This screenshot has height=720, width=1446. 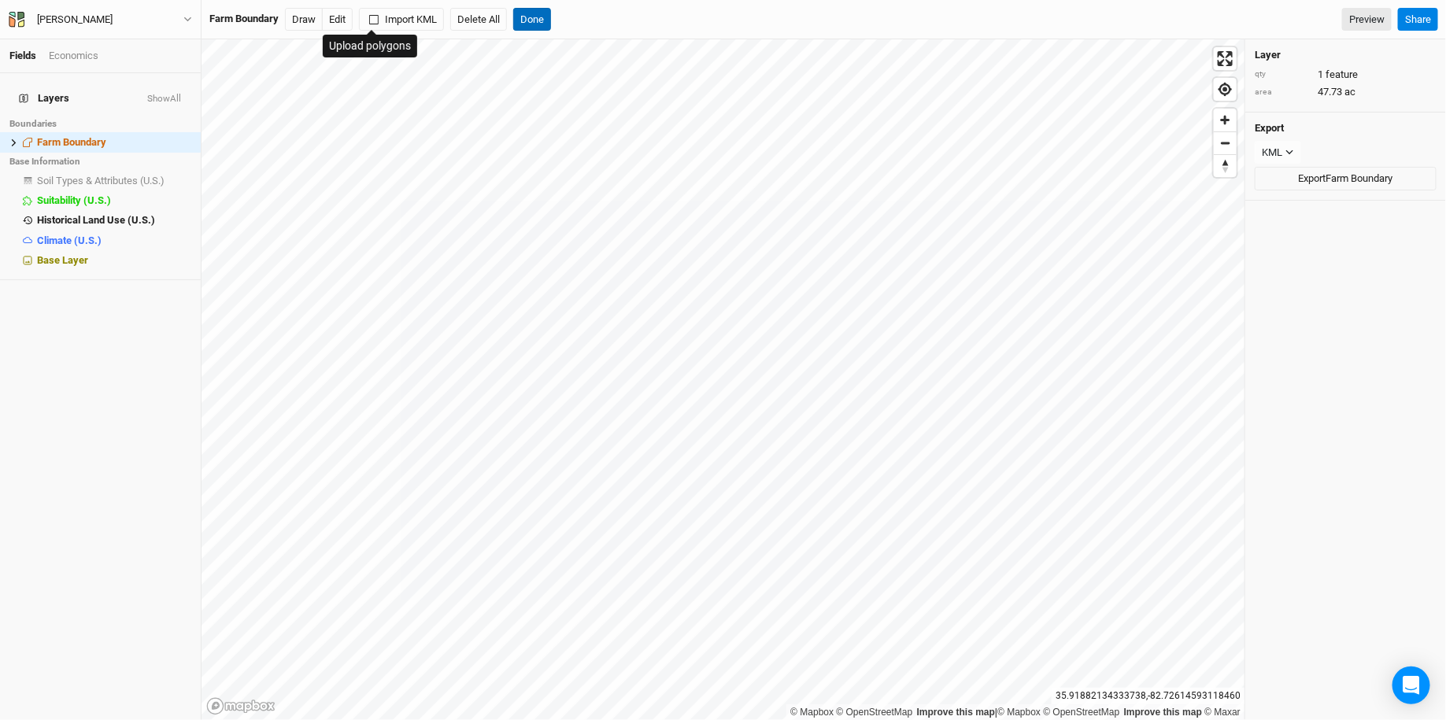 What do you see at coordinates (69, 240) in the screenshot?
I see `span: Climate (U.S.)` at bounding box center [69, 240].